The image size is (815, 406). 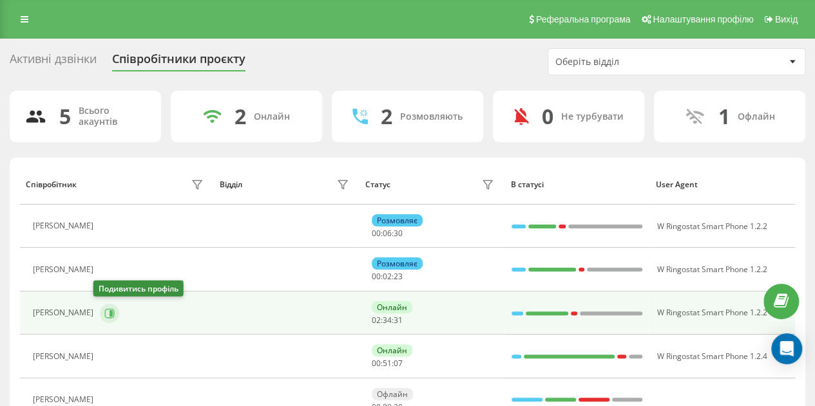 What do you see at coordinates (377, 185) in the screenshot?
I see `div: Статус` at bounding box center [377, 185].